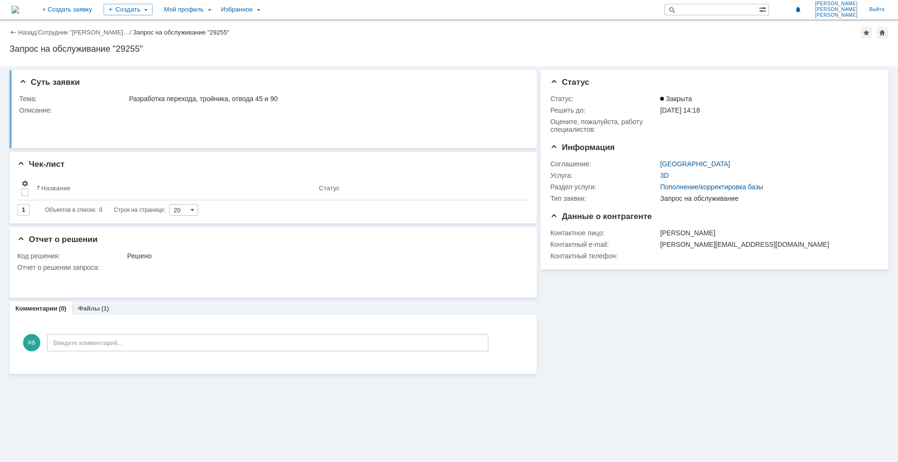 The width and height of the screenshot is (898, 462). I want to click on i: Строк на странице:, so click(105, 210).